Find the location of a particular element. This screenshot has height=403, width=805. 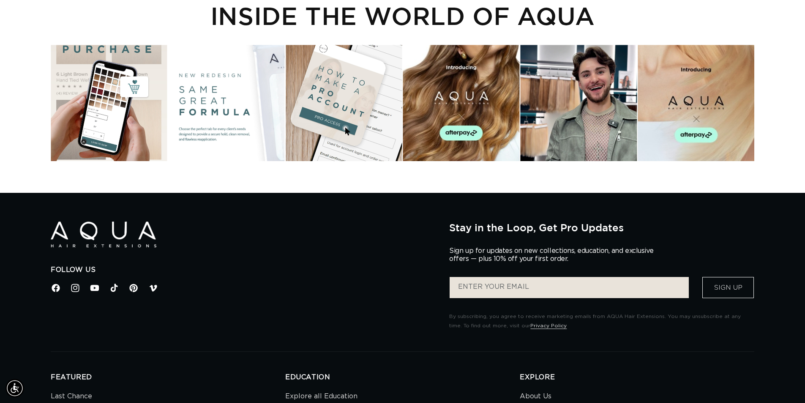

h2: FEATURED is located at coordinates (168, 377).